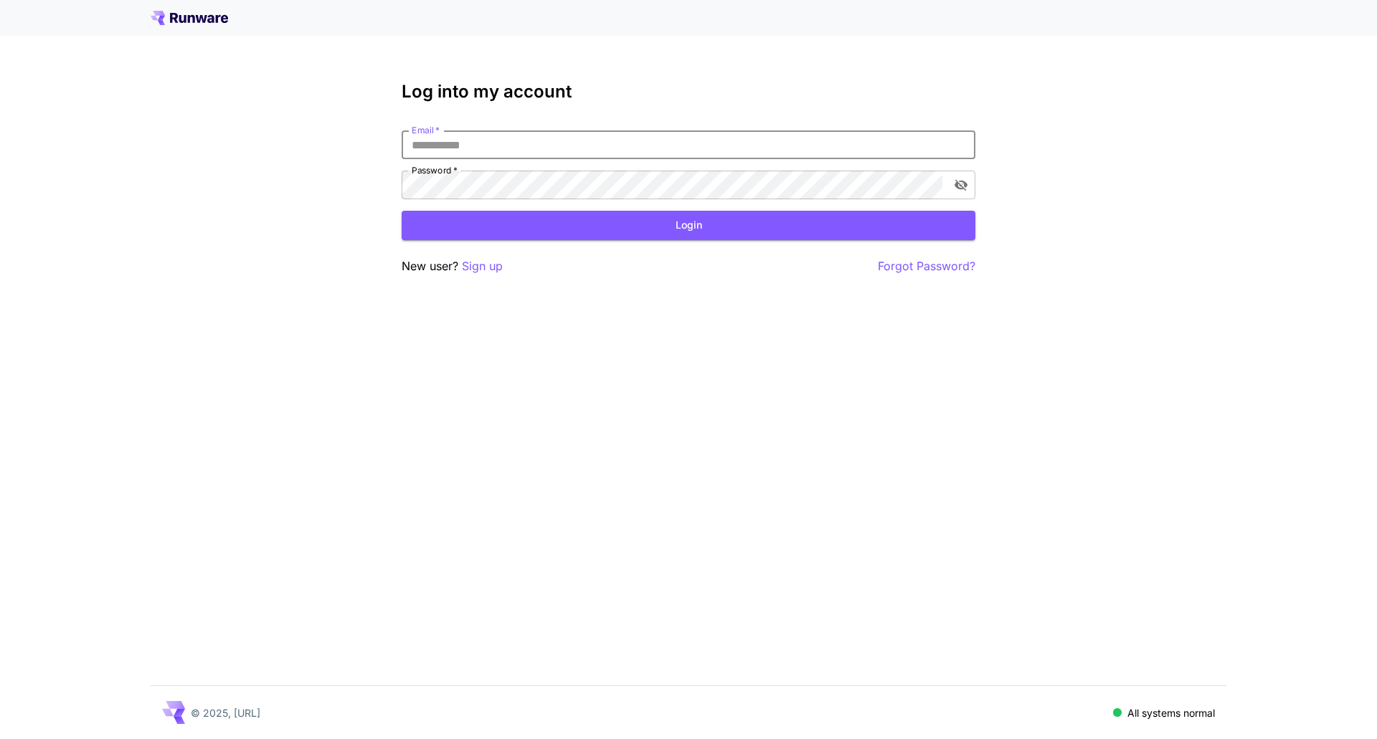  I want to click on button: toggle password visibility, so click(961, 185).